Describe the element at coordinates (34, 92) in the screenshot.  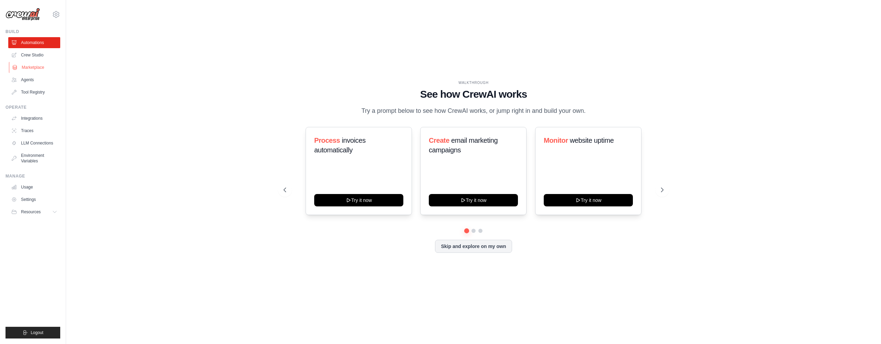
I see `a: Tool Registry` at that location.